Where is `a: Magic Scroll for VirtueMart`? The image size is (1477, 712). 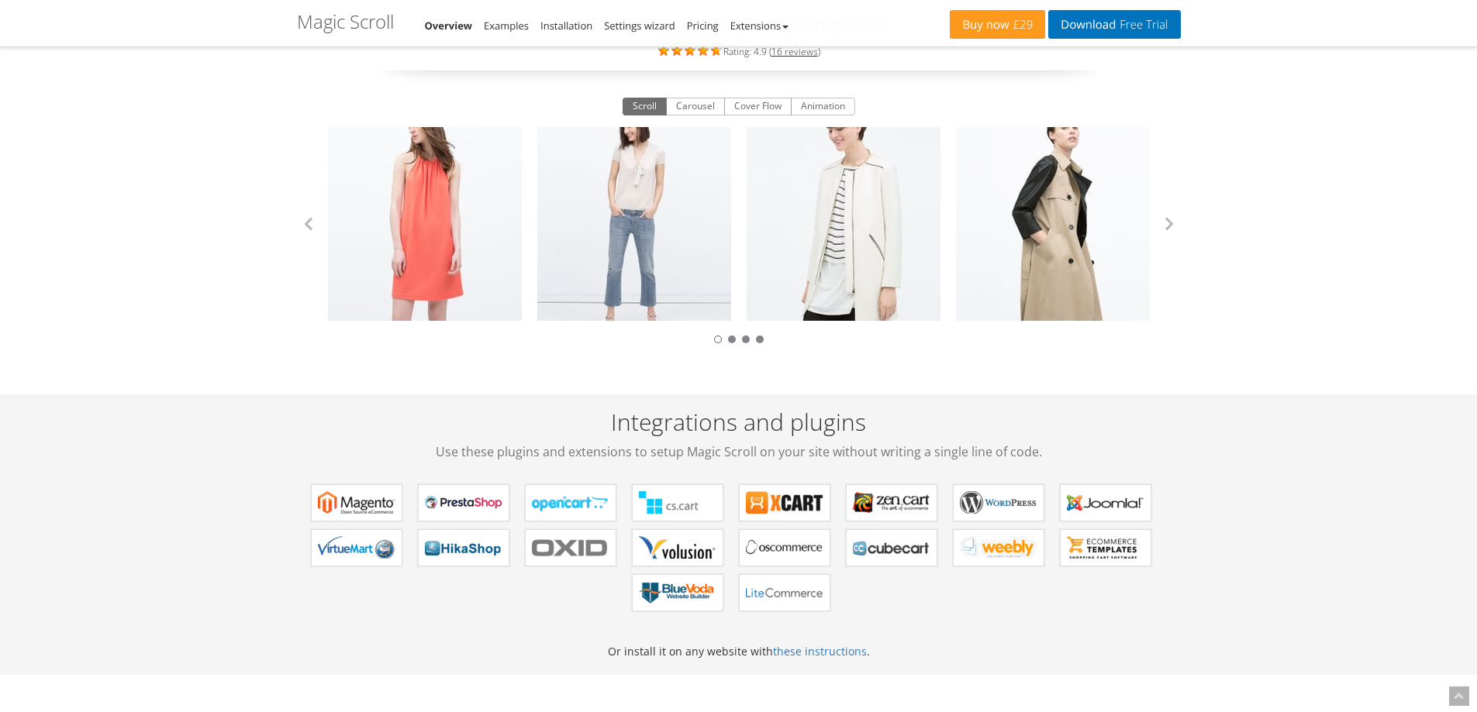 a: Magic Scroll for VirtueMart is located at coordinates (357, 548).